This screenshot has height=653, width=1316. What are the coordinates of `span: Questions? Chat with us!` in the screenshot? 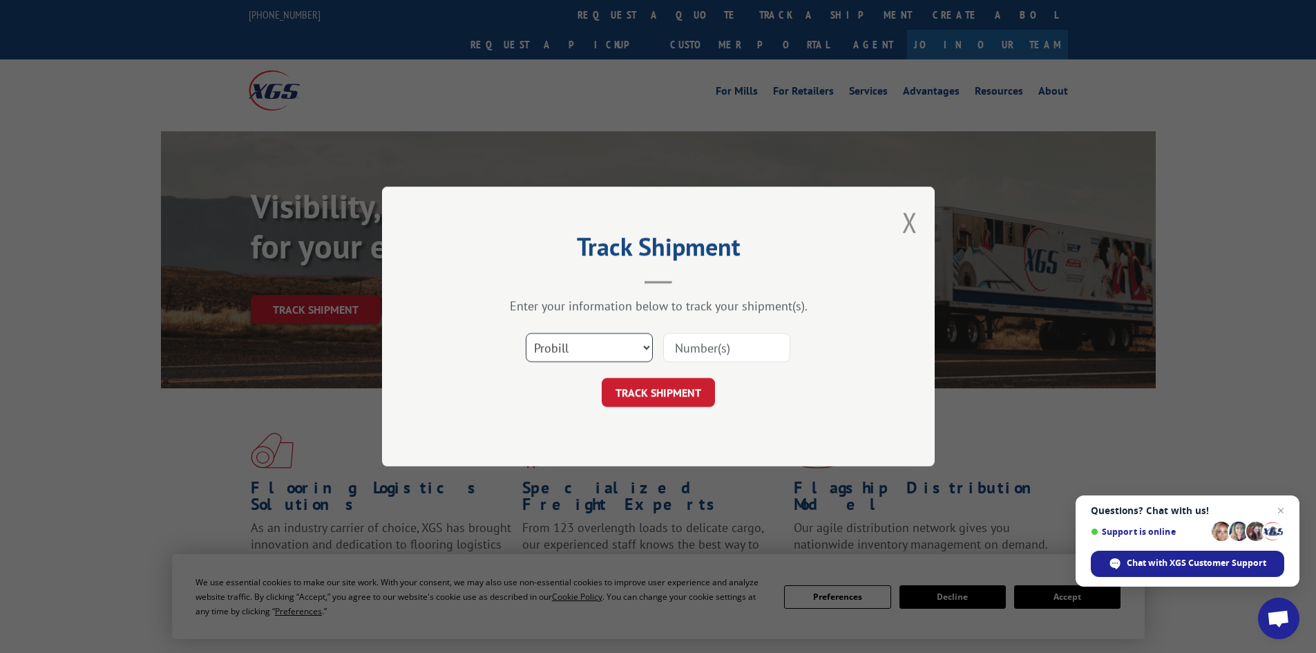 It's located at (1187, 510).